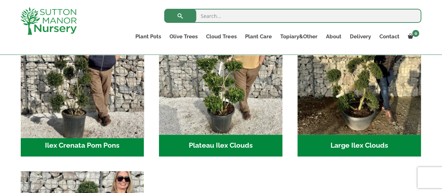 Image resolution: width=442 pixels, height=193 pixels. I want to click on a: Plant Care, so click(258, 37).